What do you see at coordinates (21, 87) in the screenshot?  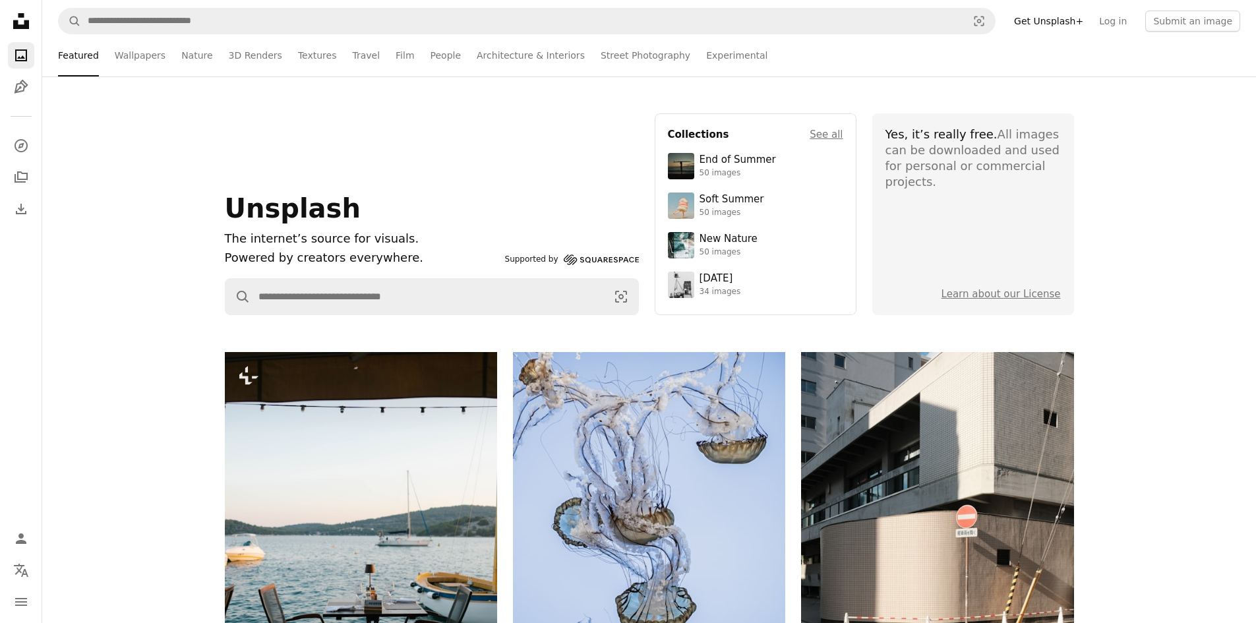 I see `a: Illustrations` at bounding box center [21, 87].